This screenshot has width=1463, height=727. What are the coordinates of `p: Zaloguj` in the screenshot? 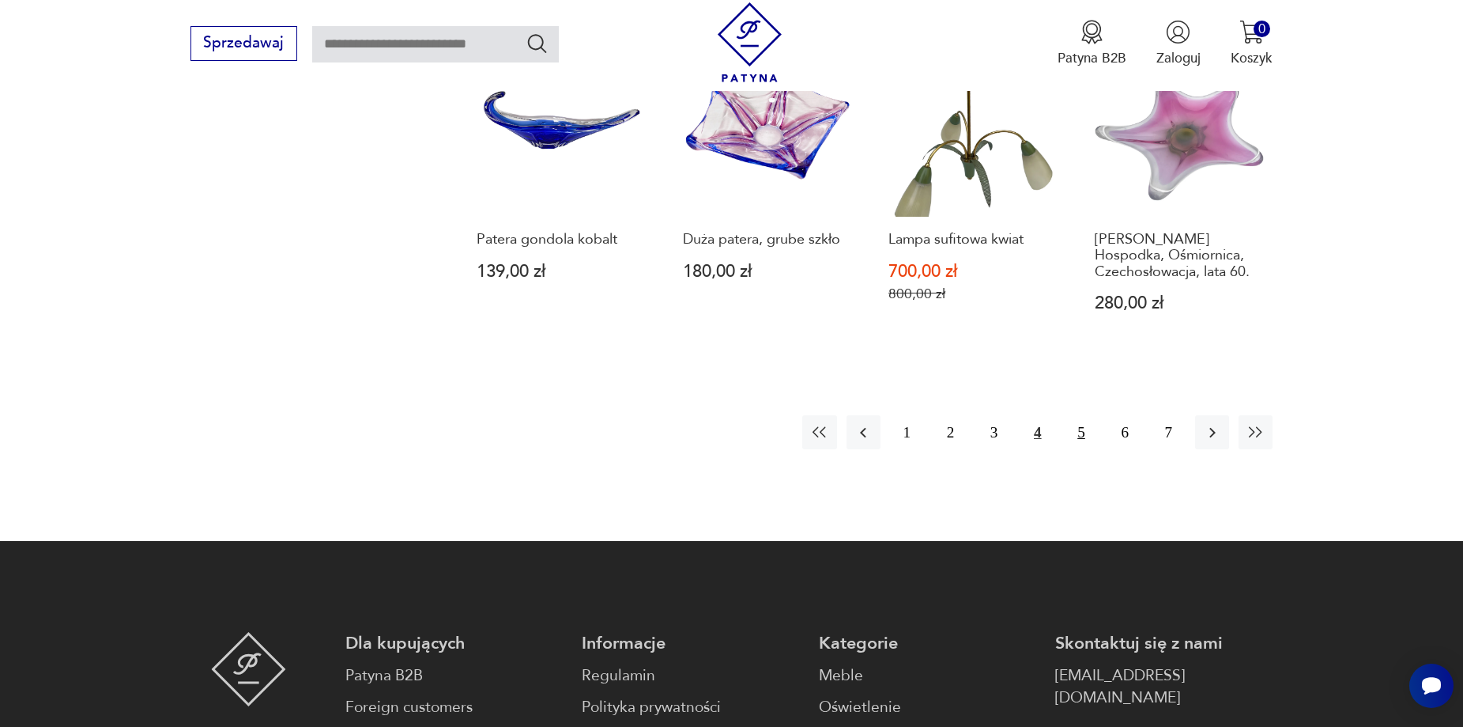 It's located at (1179, 58).